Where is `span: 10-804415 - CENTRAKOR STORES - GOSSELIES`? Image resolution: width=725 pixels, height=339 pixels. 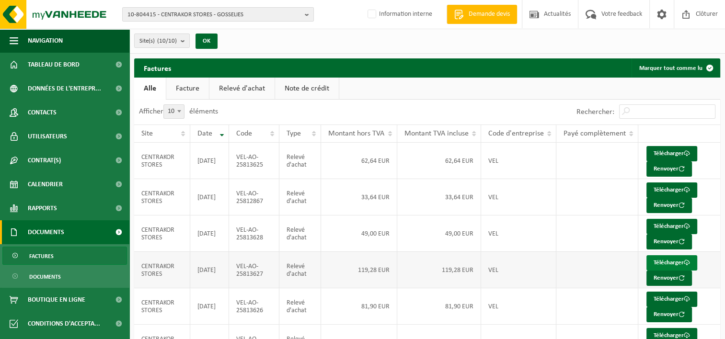
span: 10-804415 - CENTRAKOR STORES - GOSSELIES is located at coordinates (214, 15).